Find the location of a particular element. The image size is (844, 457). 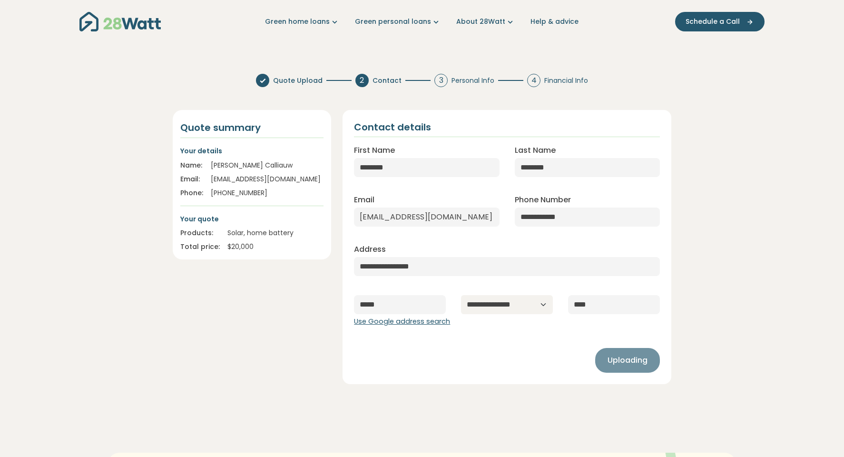

a: Green home loans is located at coordinates (302, 21).